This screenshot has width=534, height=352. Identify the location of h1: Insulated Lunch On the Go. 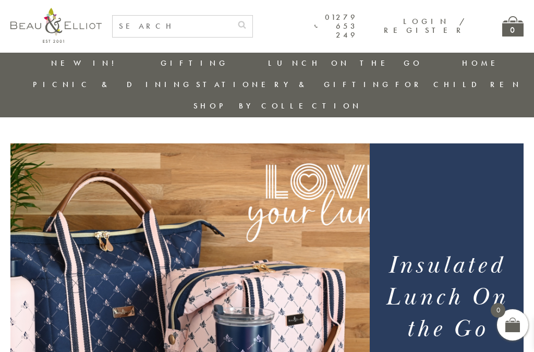
(447, 297).